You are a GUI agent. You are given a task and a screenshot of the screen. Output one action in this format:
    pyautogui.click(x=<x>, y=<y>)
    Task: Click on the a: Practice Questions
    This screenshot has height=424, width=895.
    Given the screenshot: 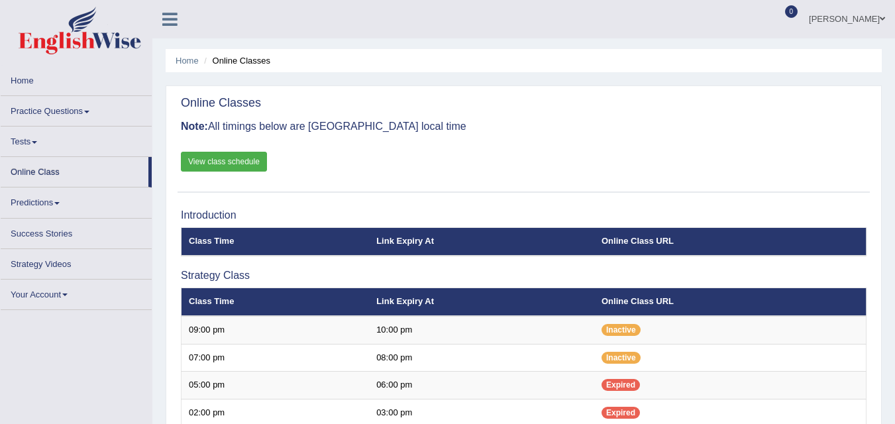 What is the action you would take?
    pyautogui.click(x=76, y=109)
    